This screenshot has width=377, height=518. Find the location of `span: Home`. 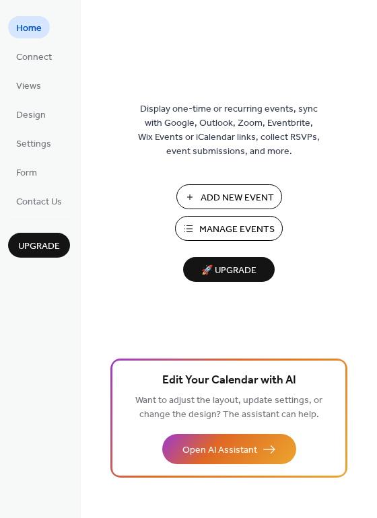

span: Home is located at coordinates (29, 28).